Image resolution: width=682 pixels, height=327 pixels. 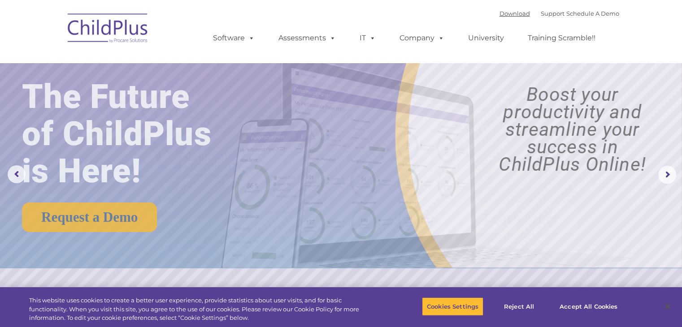 I want to click on a: IT, so click(x=368, y=38).